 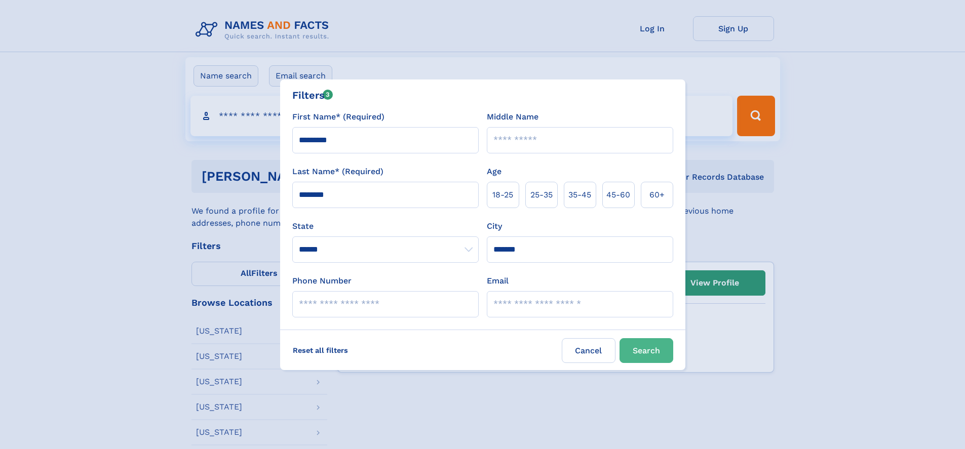 I want to click on label: First Name* (Required), so click(x=338, y=117).